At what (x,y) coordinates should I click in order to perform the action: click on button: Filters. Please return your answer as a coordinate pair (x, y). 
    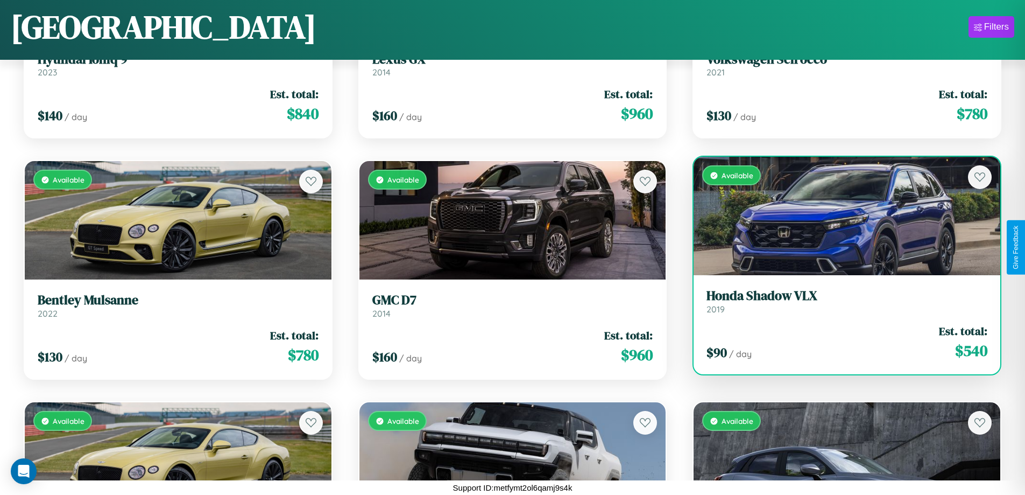
    Looking at the image, I should click on (991, 27).